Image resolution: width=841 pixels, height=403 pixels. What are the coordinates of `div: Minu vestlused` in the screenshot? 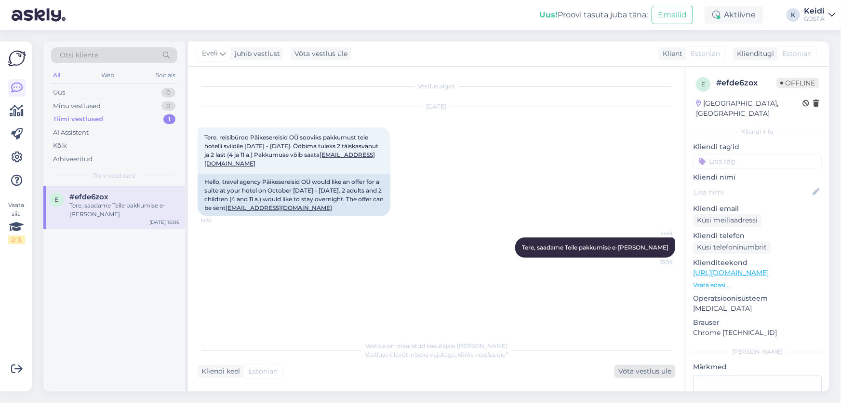 It's located at (77, 106).